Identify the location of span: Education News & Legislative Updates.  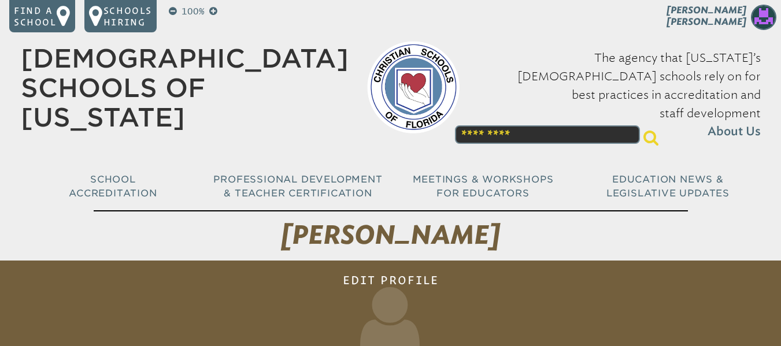
(668, 186).